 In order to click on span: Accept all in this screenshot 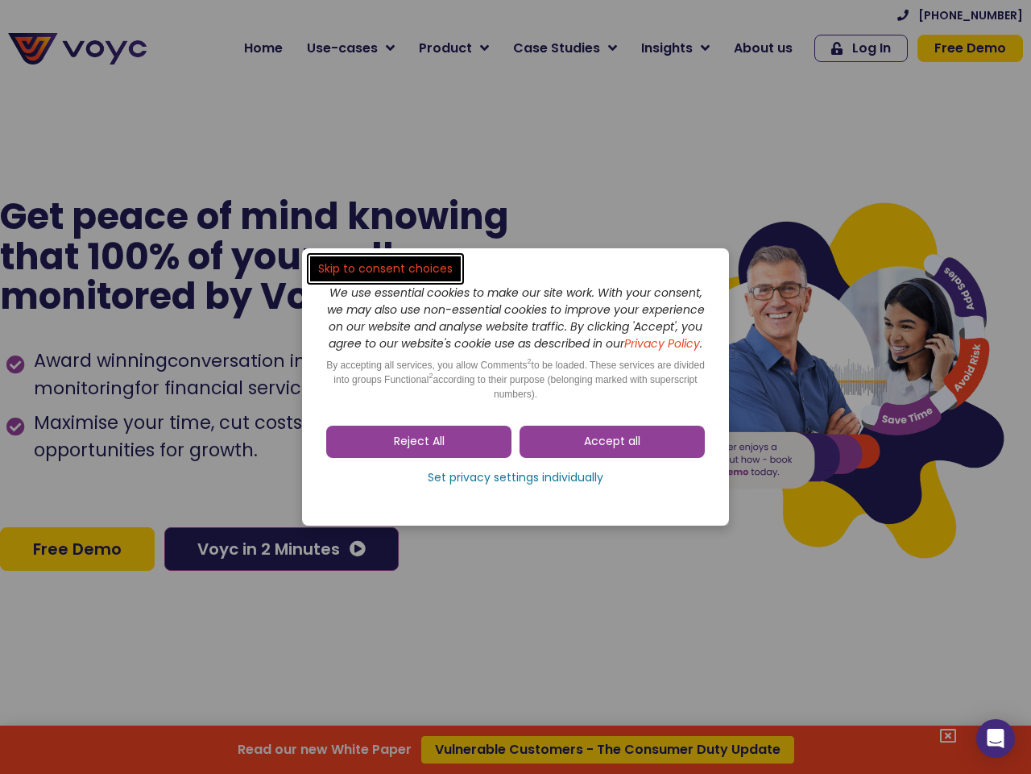, I will do `click(612, 442)`.